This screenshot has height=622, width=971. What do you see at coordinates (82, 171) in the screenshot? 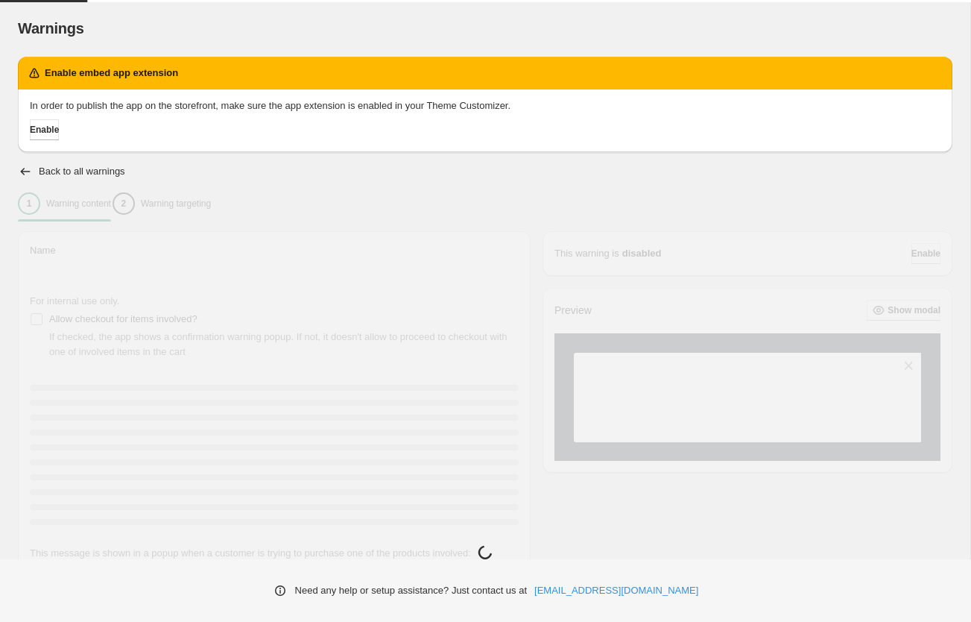
I see `h2: Back to all warnings` at bounding box center [82, 171].